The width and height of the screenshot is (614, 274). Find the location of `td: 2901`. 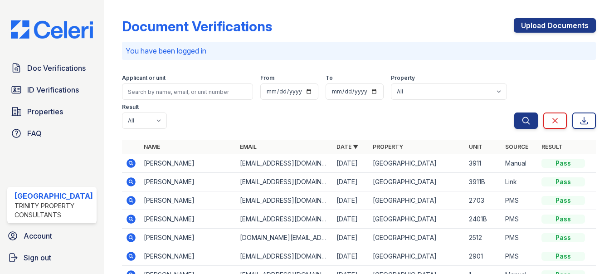

td: 2901 is located at coordinates (484, 256).